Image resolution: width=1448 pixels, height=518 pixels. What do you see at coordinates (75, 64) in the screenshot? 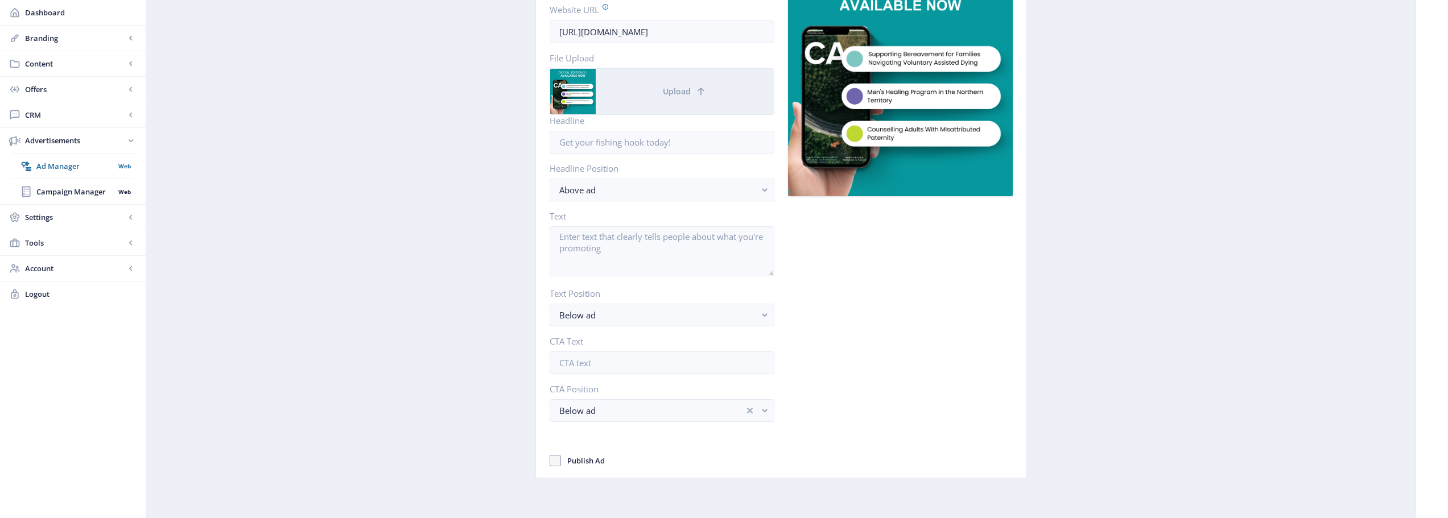
I see `span: Content` at bounding box center [75, 64].